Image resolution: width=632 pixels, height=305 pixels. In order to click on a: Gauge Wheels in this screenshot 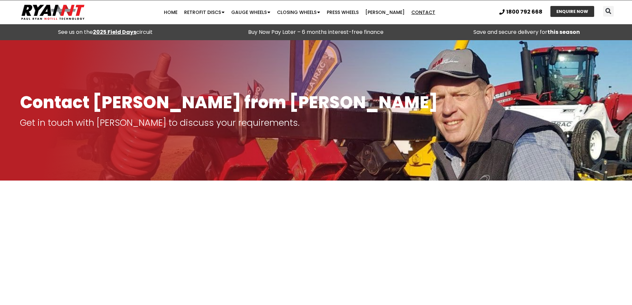, I will do `click(251, 12)`.